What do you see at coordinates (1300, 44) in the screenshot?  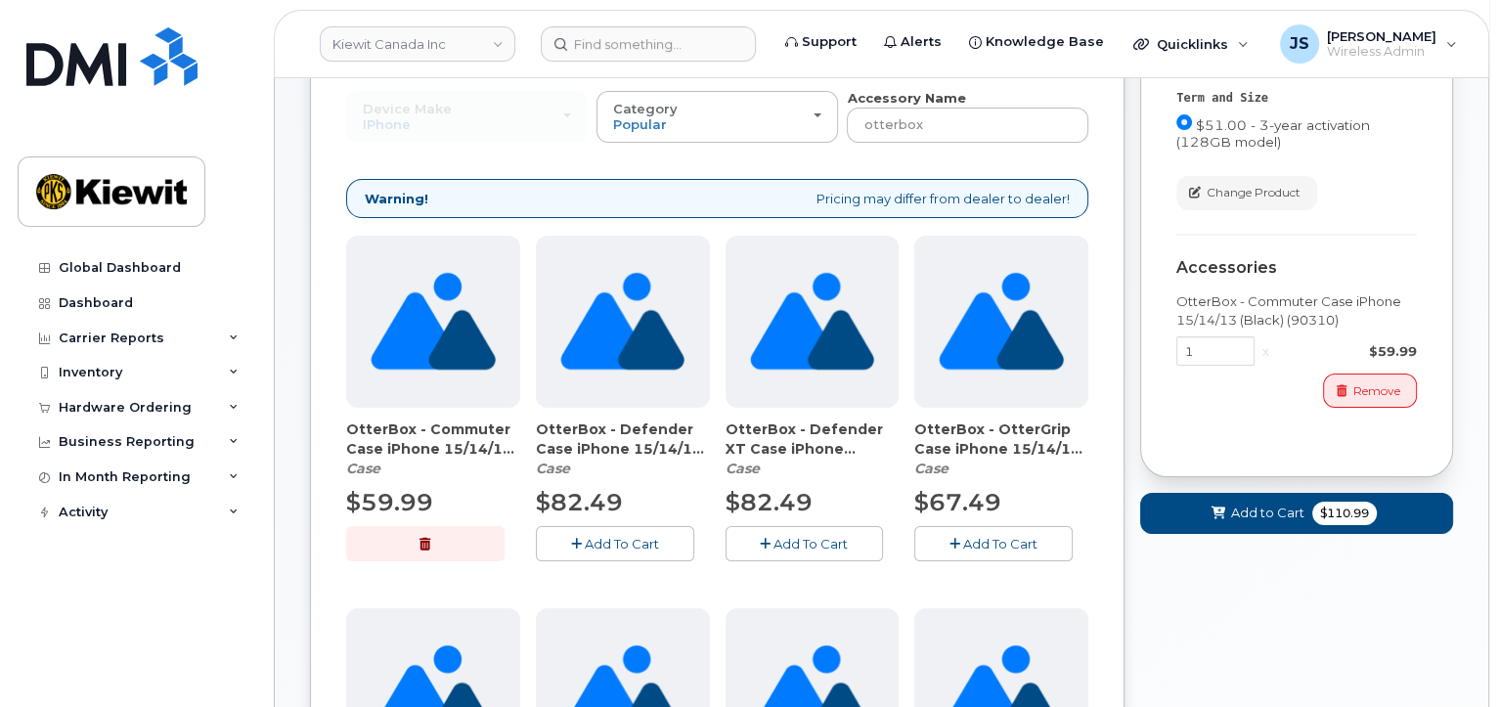 I see `span: JS` at bounding box center [1300, 44].